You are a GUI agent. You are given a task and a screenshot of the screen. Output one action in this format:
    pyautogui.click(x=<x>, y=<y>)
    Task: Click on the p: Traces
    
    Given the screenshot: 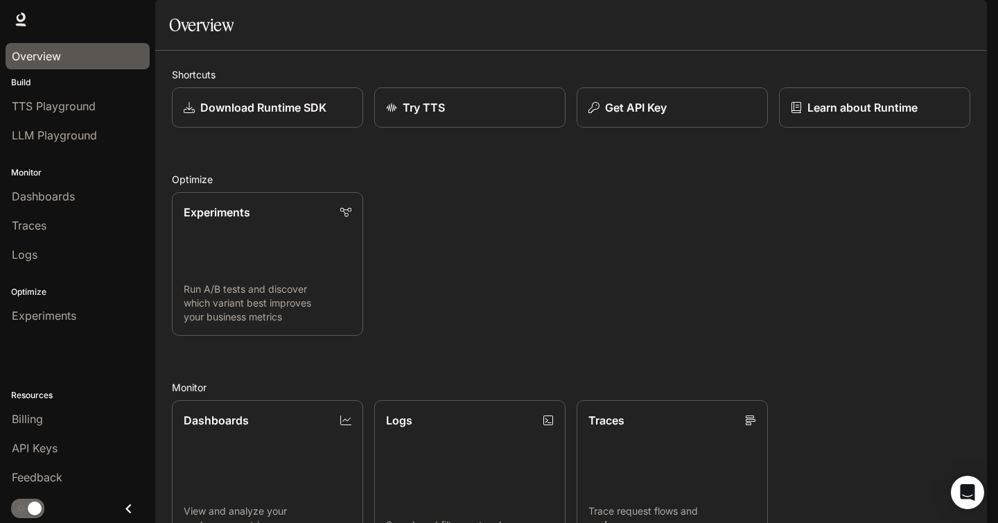 What is the action you would take?
    pyautogui.click(x=607, y=420)
    